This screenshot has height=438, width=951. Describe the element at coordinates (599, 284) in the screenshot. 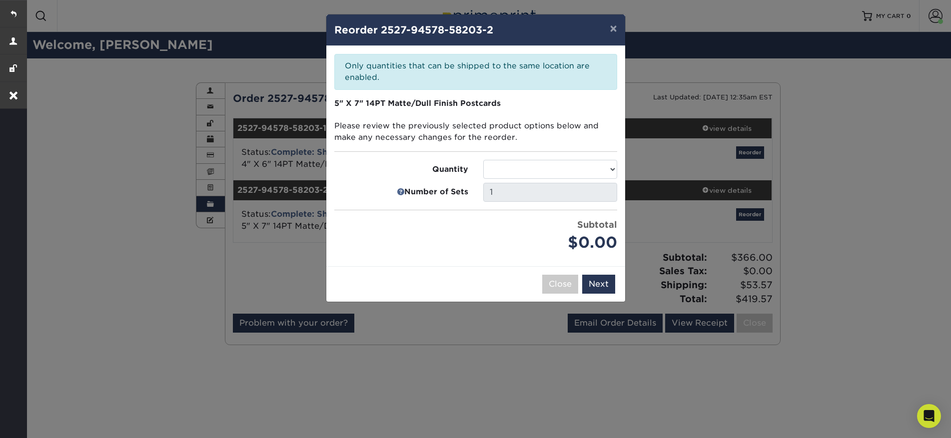

I see `button: Next` at that location.